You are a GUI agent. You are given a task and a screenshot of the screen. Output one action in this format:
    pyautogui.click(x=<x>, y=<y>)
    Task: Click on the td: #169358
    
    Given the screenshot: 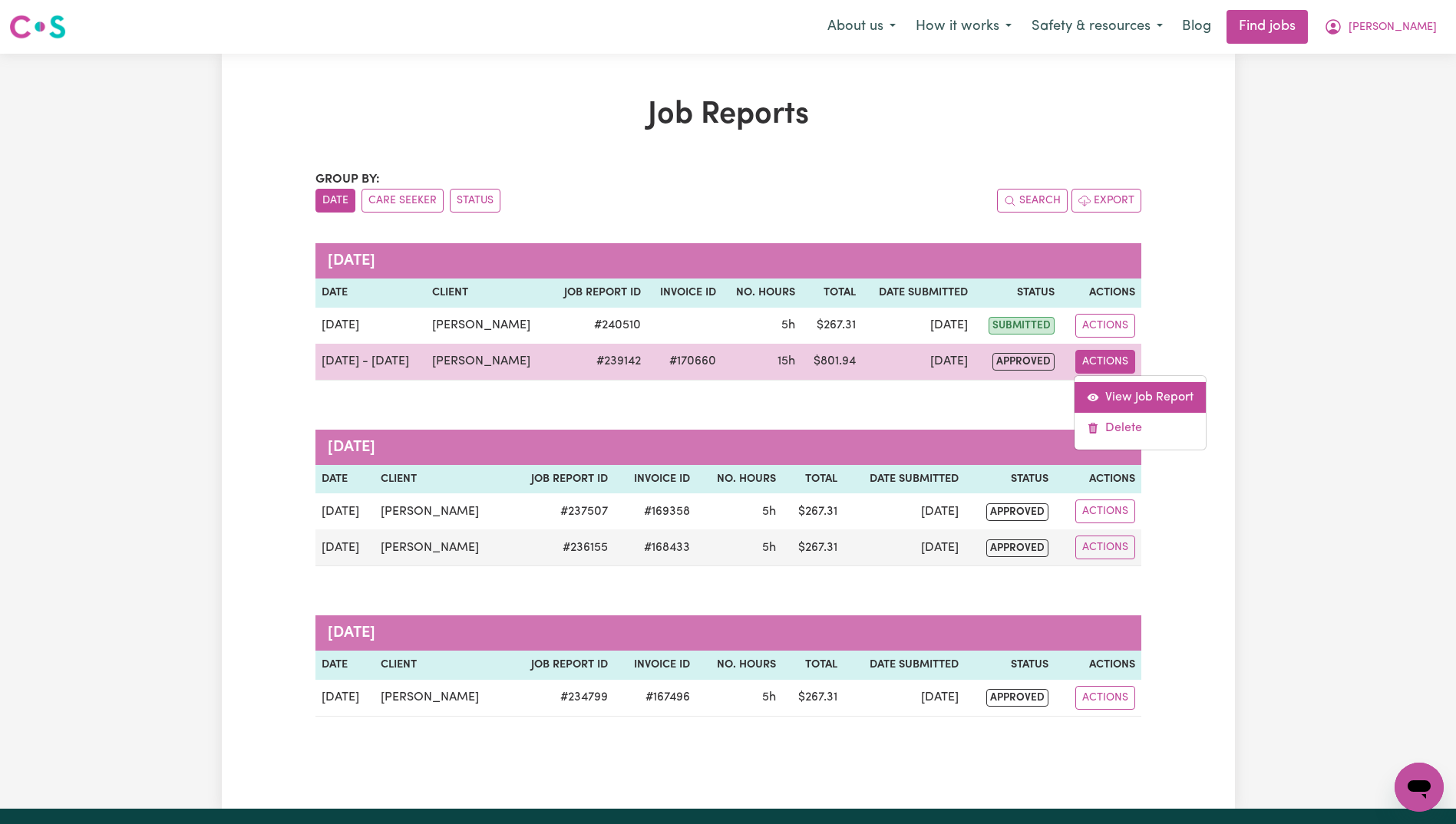 What is the action you would take?
    pyautogui.click(x=655, y=511)
    